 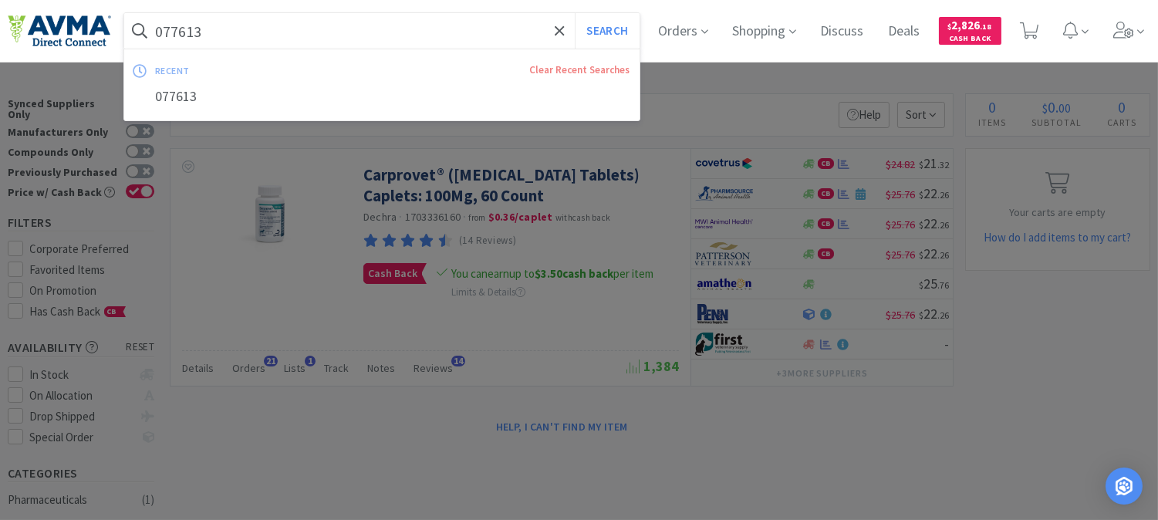 What do you see at coordinates (970, 25) in the screenshot?
I see `span: 2,826` at bounding box center [970, 25].